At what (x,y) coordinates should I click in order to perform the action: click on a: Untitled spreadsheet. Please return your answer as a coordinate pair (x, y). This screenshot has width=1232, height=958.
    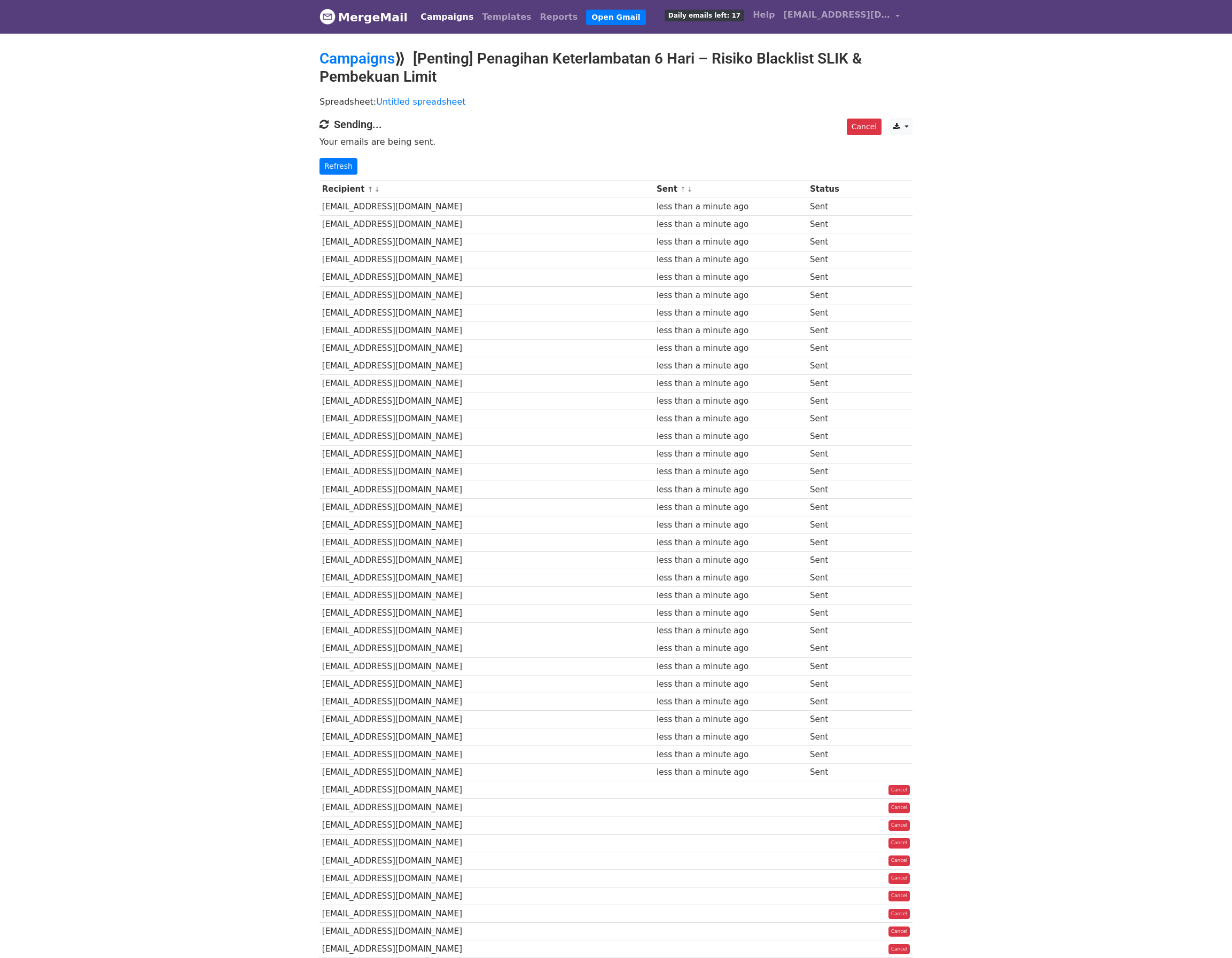
    Looking at the image, I should click on (420, 101).